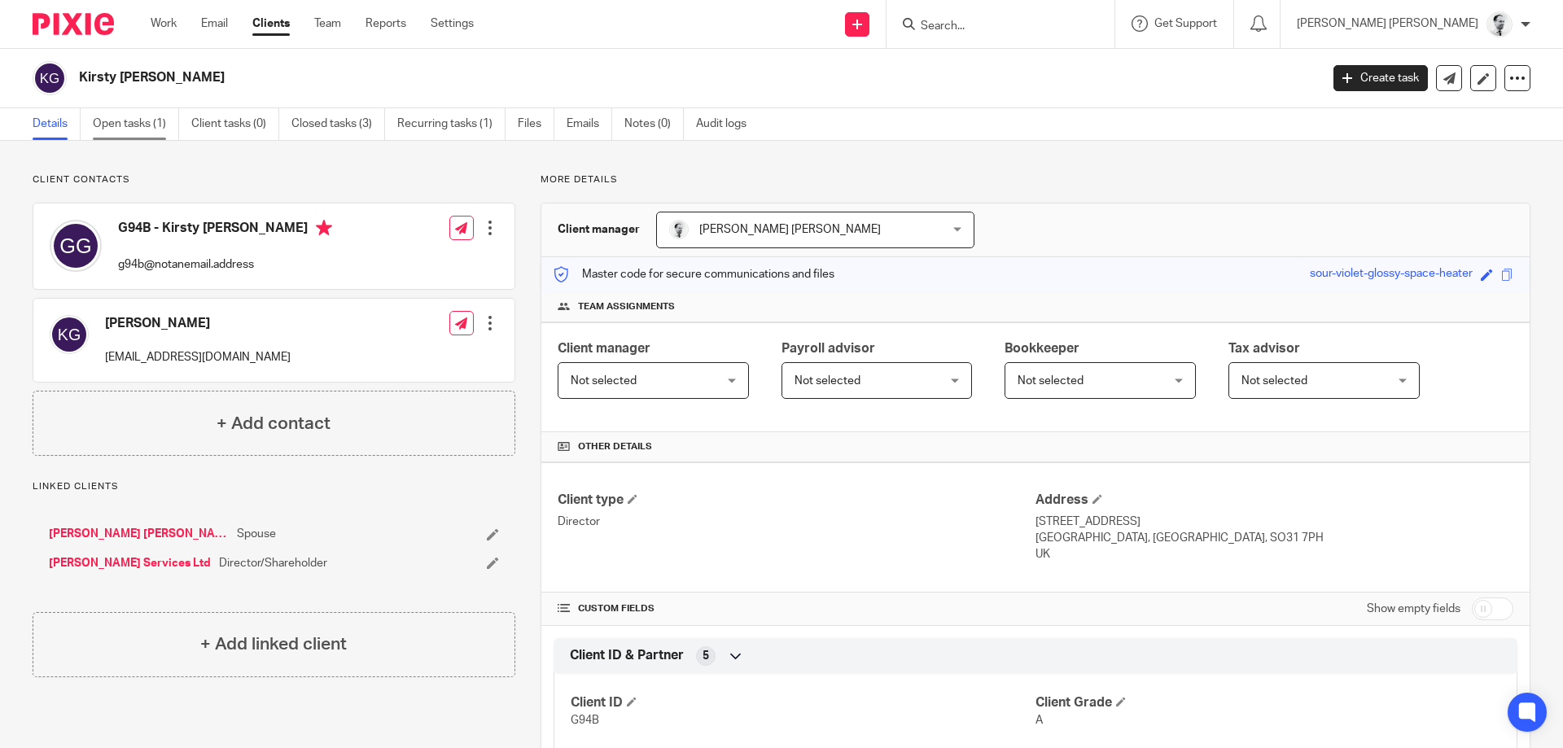  Describe the element at coordinates (1274, 554) in the screenshot. I see `p: UK` at that location.